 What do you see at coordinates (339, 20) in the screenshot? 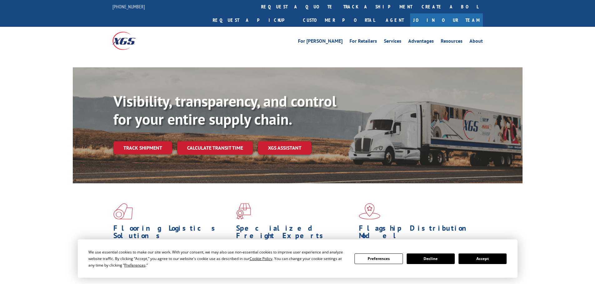
I see `a: Customer Portal` at bounding box center [339, 20].